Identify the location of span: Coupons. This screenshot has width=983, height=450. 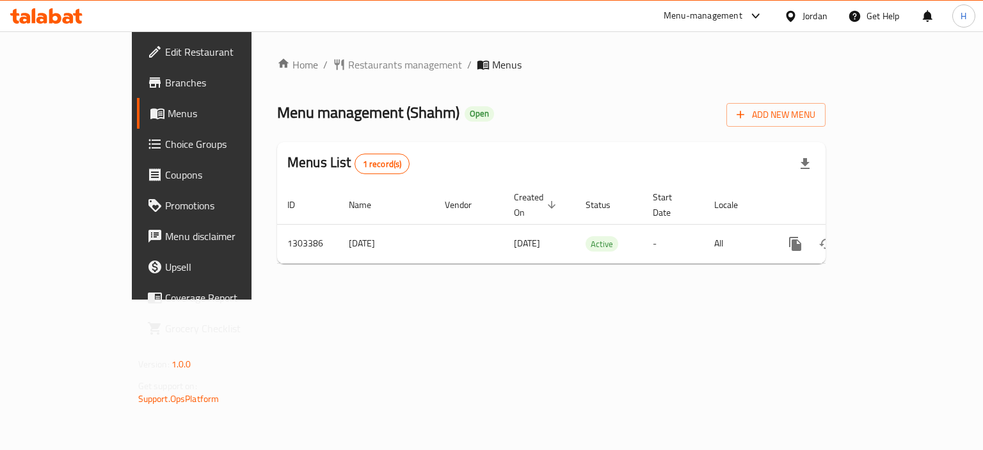
(225, 175).